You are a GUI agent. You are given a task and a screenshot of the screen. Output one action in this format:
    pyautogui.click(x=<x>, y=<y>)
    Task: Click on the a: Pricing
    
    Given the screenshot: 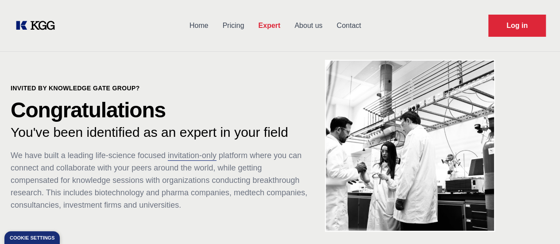 What is the action you would take?
    pyautogui.click(x=233, y=26)
    